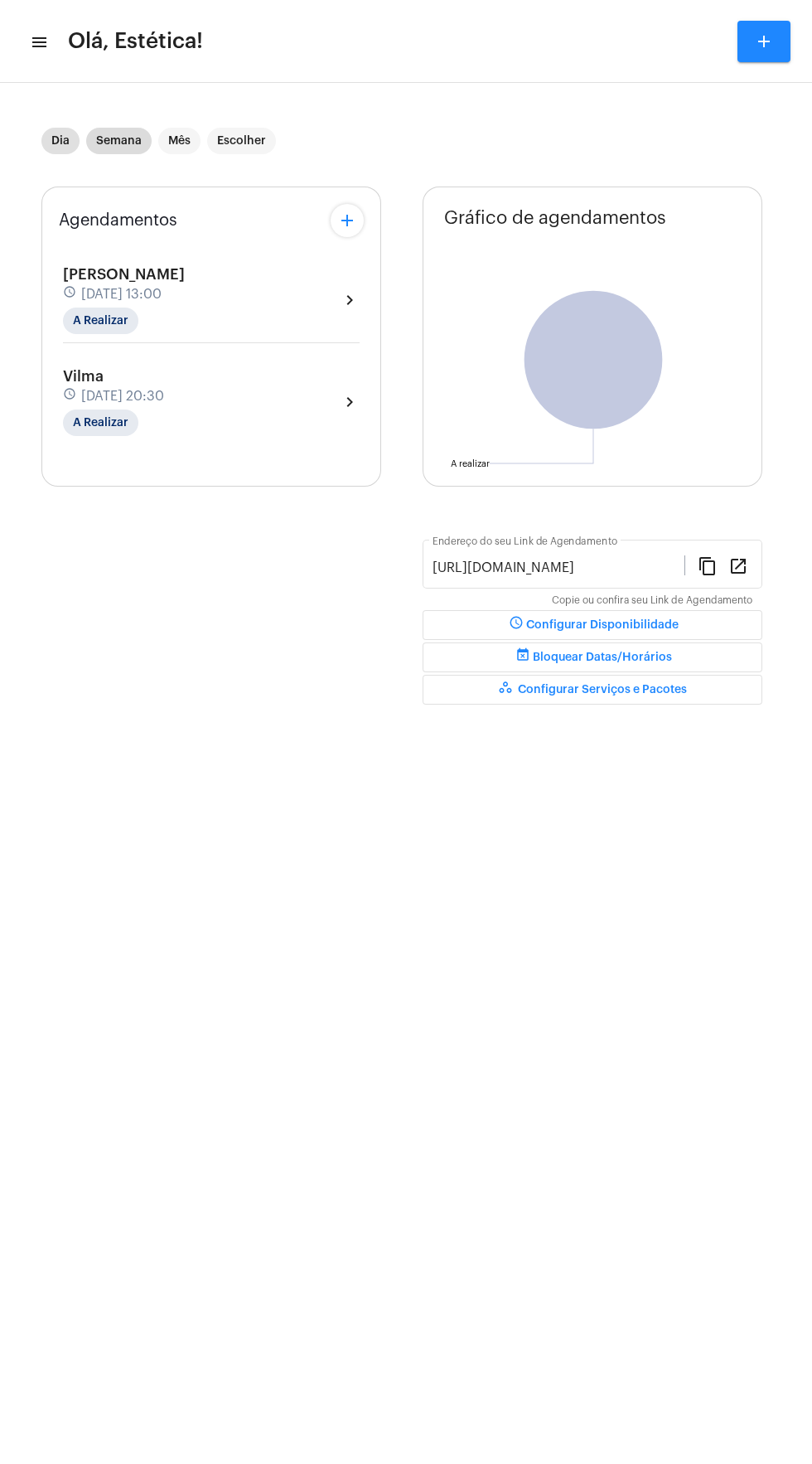 The width and height of the screenshot is (812, 1464). I want to click on span: Configurar Serviços e Pacotes, so click(592, 690).